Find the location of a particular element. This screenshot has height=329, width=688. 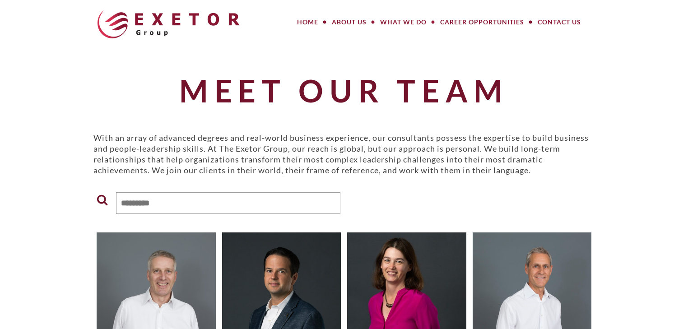

img: The Exetor Group is located at coordinates (168, 24).